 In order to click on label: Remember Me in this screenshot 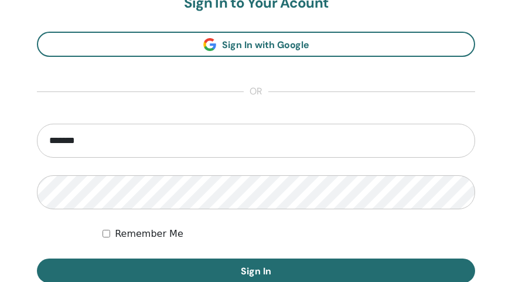, I will do `click(149, 234)`.